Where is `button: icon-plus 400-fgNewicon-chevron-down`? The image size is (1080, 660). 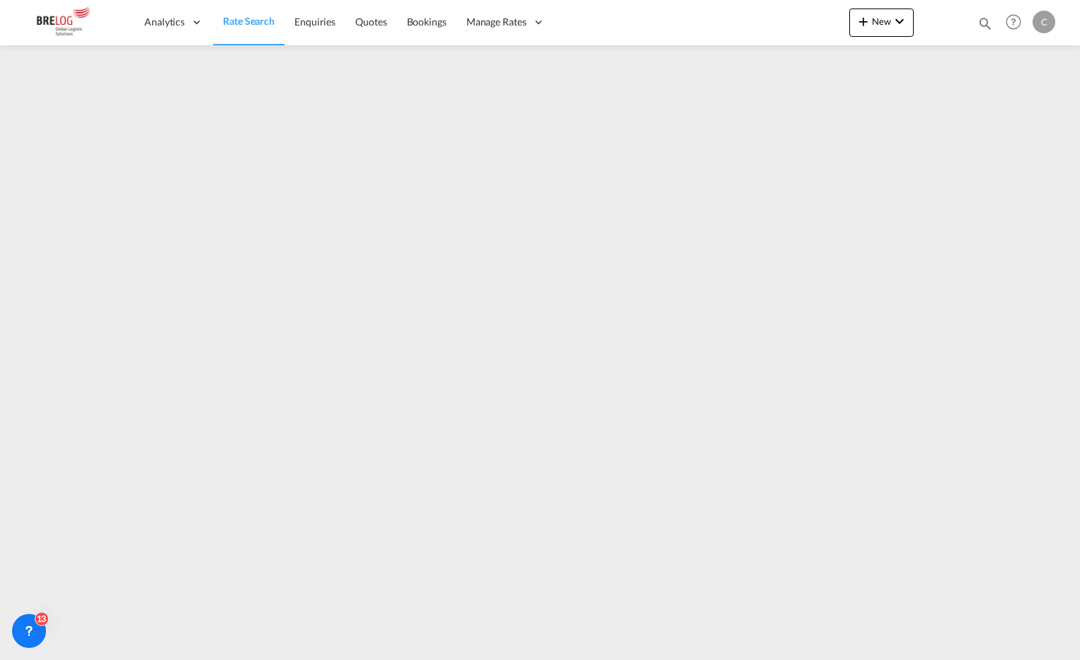 button: icon-plus 400-fgNewicon-chevron-down is located at coordinates (881, 23).